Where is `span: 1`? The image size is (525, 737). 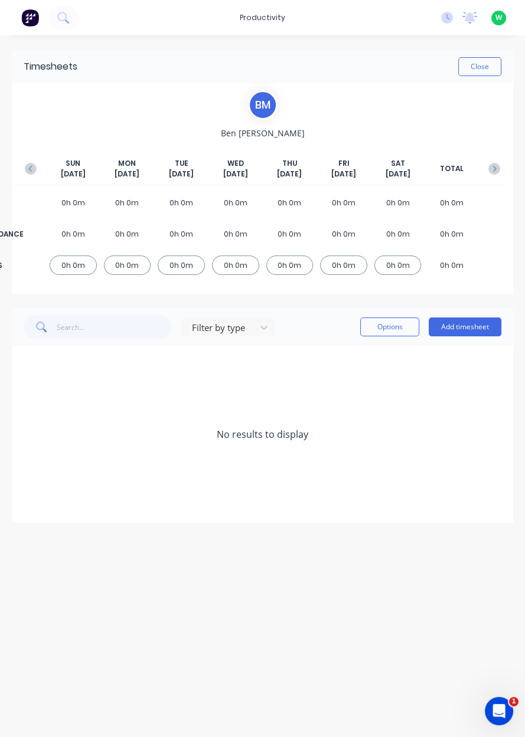
span: 1 is located at coordinates (513, 702).